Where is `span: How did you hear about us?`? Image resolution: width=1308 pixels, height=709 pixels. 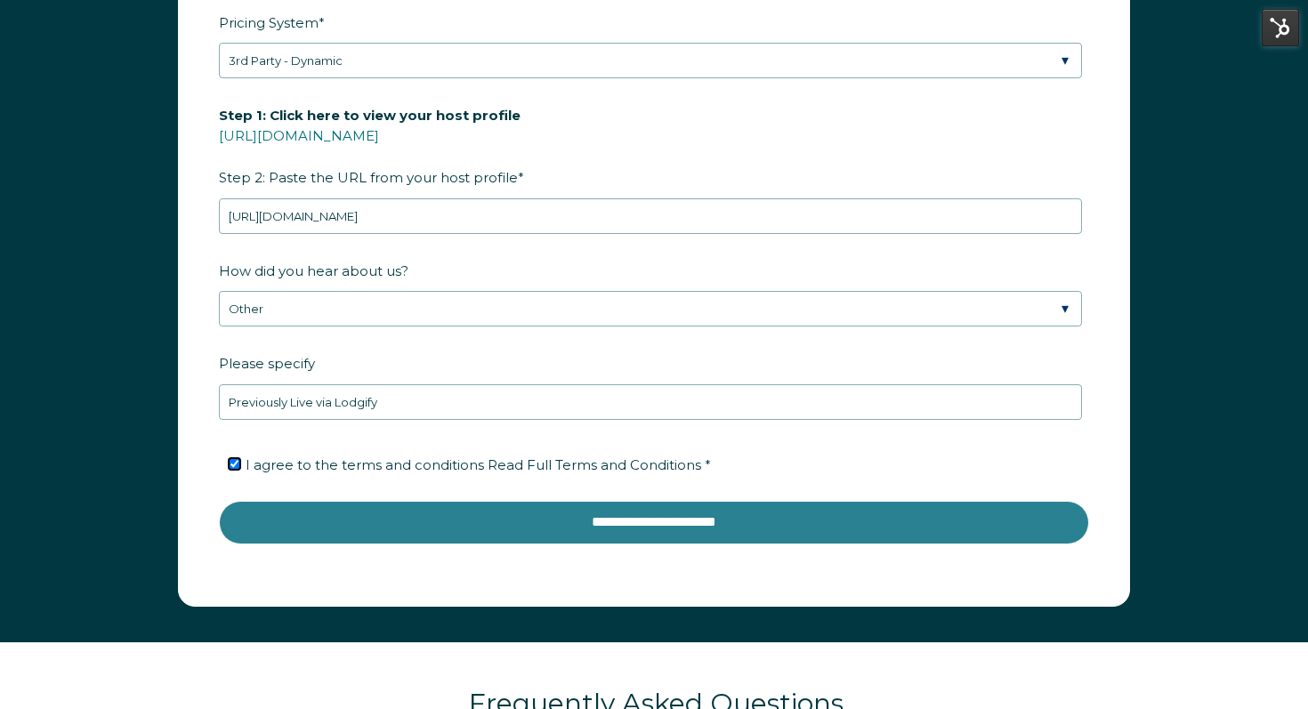
span: How did you hear about us? is located at coordinates (313, 271).